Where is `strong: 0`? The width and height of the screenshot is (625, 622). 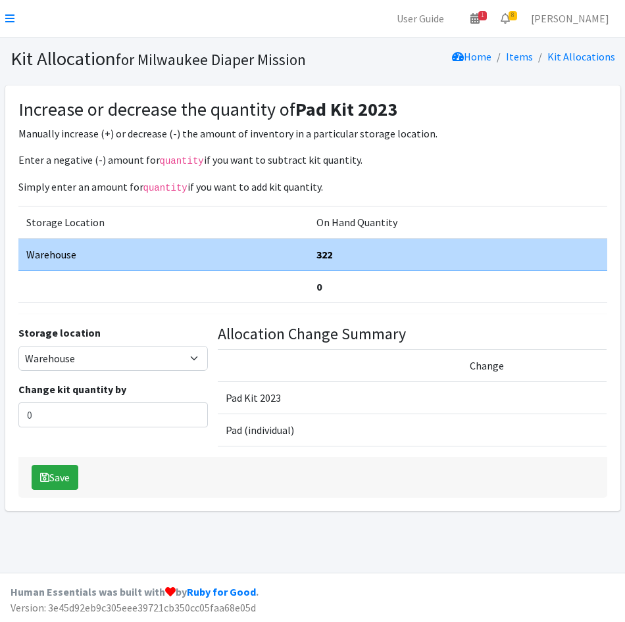
strong: 0 is located at coordinates (319, 287).